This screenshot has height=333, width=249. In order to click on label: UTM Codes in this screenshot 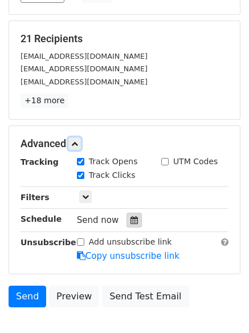, I will do `click(196, 161)`.